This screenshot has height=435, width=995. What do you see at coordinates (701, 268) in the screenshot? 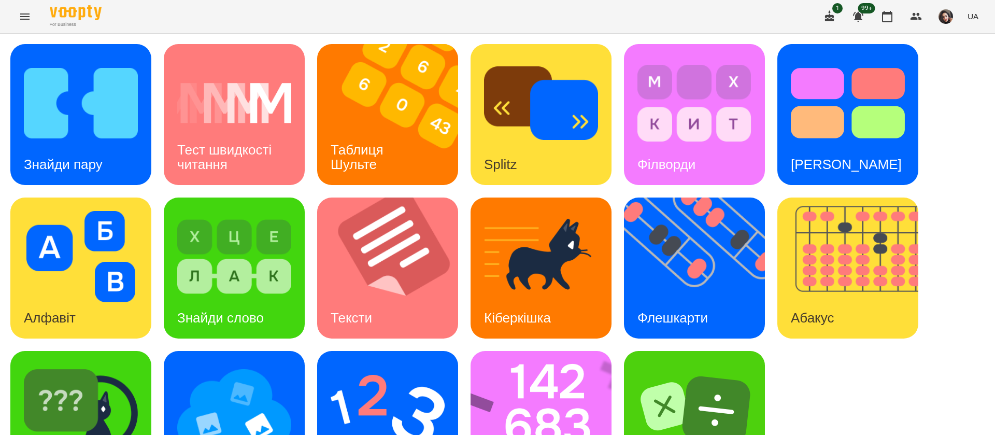
I see `img: Флешкарти` at bounding box center [701, 268].